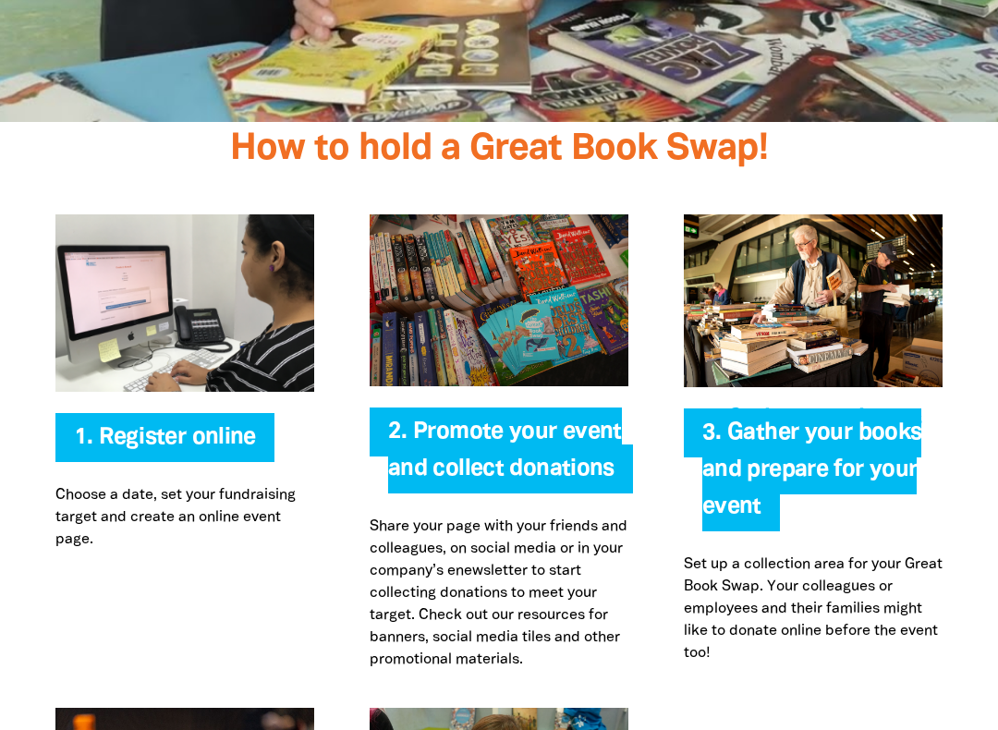  Describe the element at coordinates (185, 519) in the screenshot. I see `p: Choose a date, set your fundraising target and create an online event page.` at that location.